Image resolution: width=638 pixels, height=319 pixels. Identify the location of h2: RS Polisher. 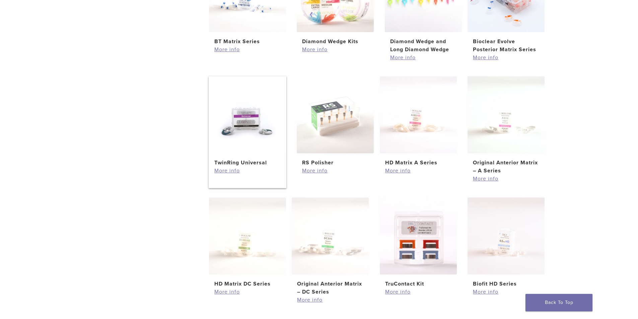
(335, 163).